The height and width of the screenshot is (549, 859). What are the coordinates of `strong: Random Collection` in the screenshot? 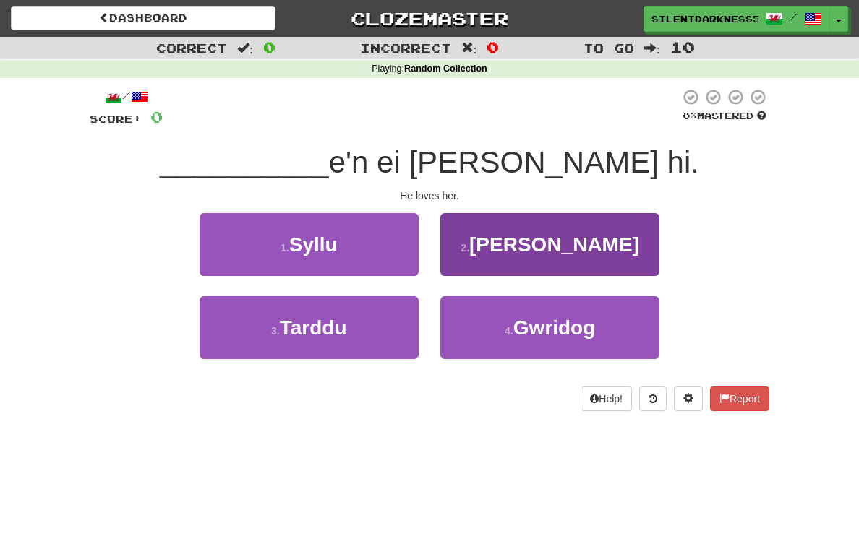 It's located at (445, 69).